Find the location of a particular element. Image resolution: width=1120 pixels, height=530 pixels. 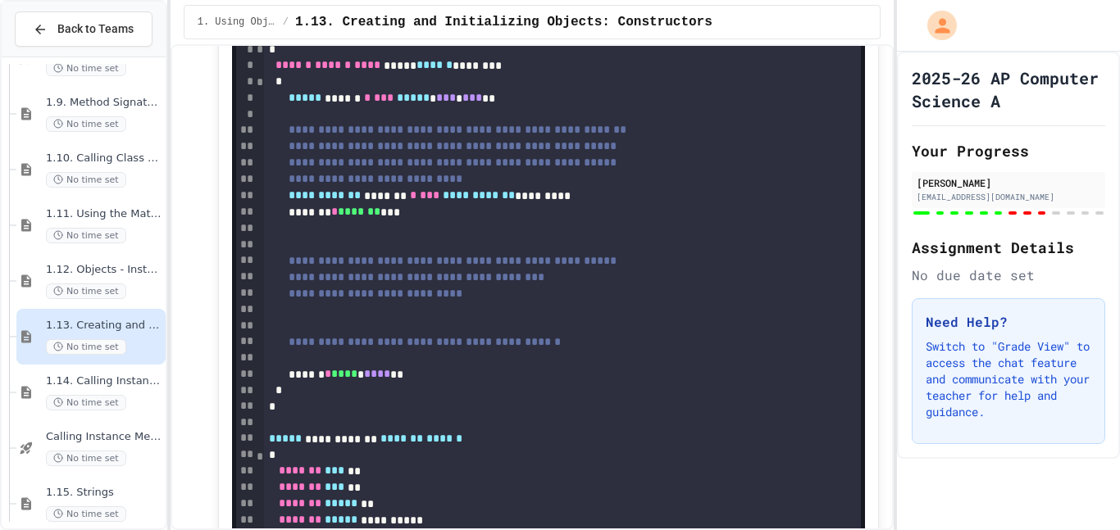

h1: 2025-26 AP Computer Science A is located at coordinates (1008, 89).